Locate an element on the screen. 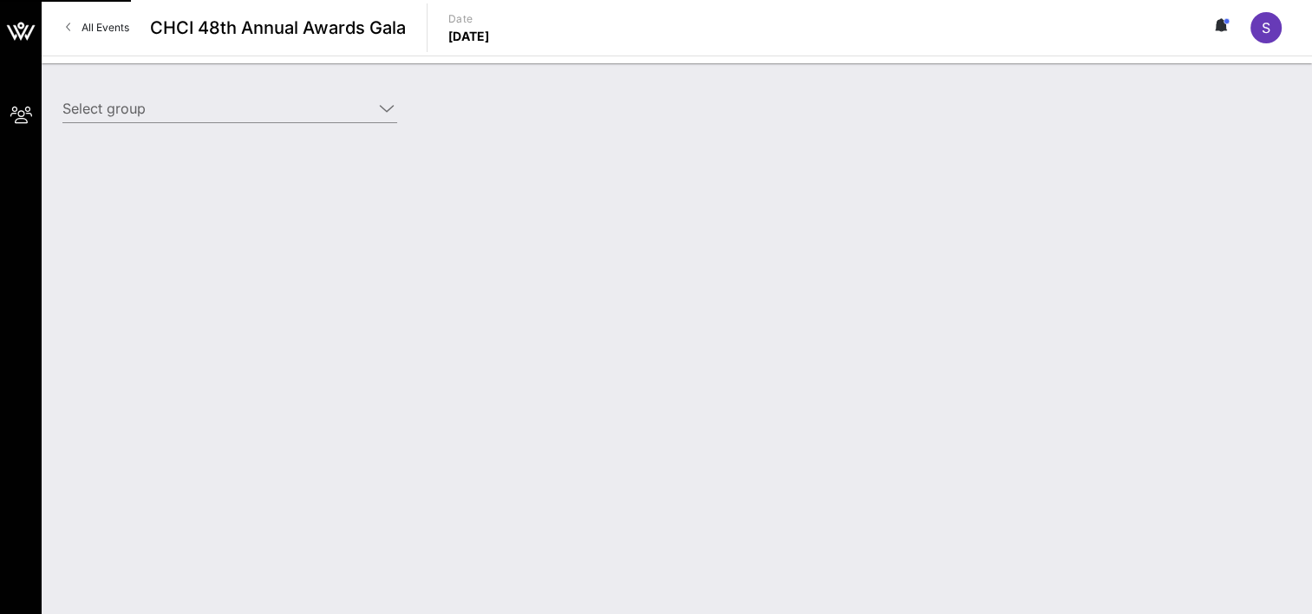 This screenshot has height=614, width=1312. a: All Events is located at coordinates (97, 28).